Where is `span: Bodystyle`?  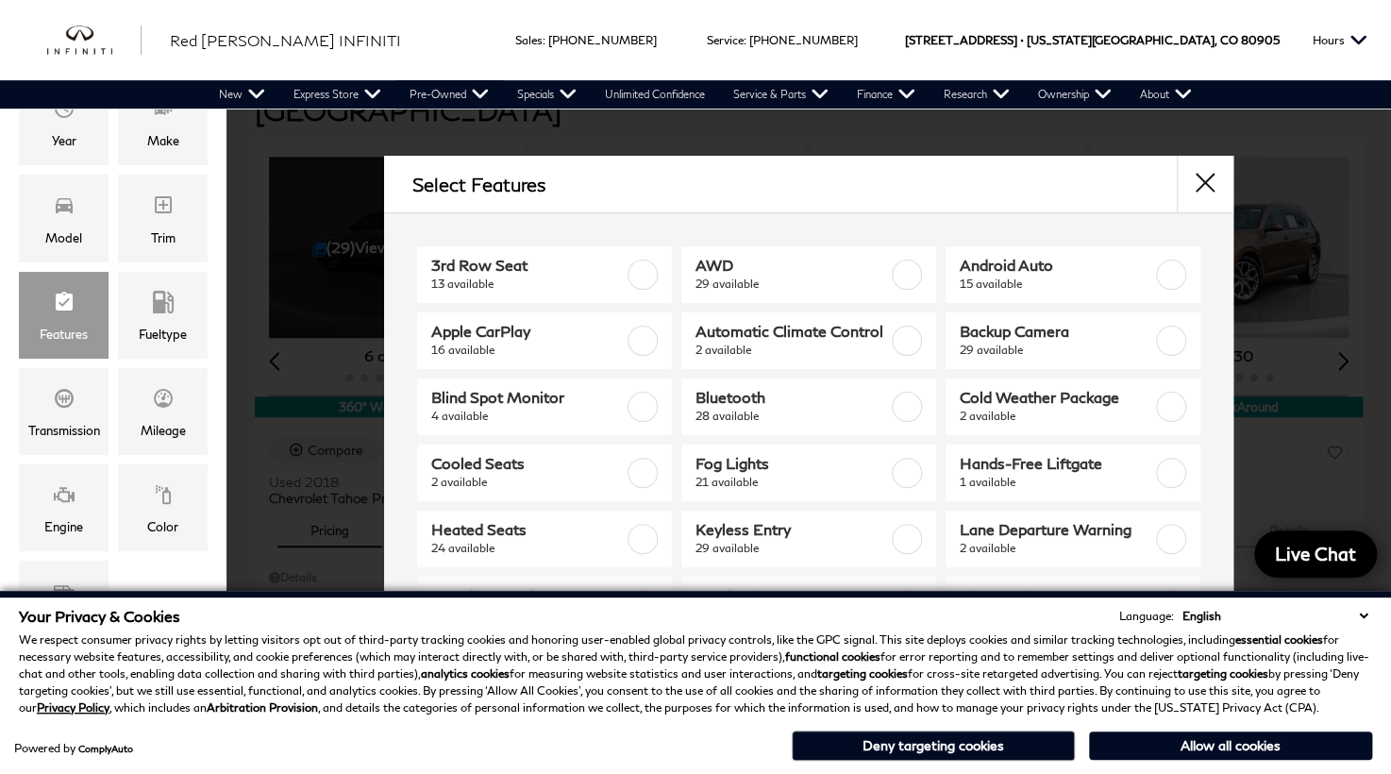
span: Bodystyle is located at coordinates (64, 594).